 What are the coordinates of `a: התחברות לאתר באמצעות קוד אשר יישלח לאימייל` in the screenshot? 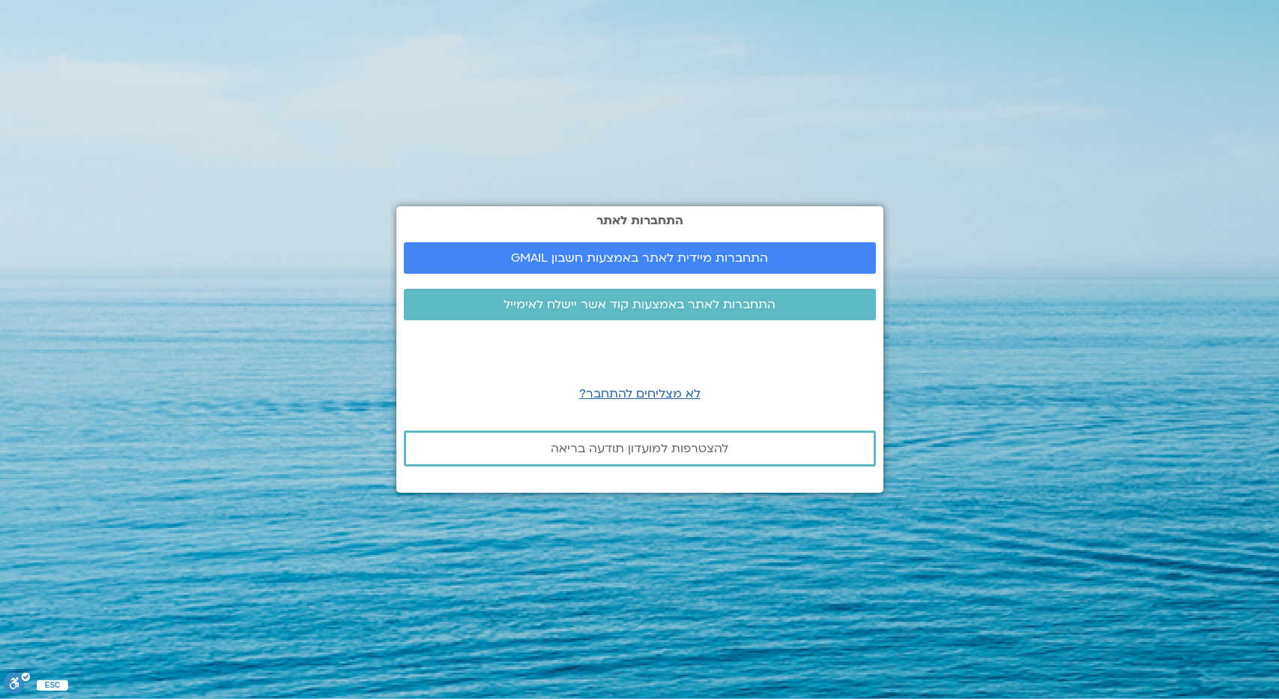 It's located at (640, 304).